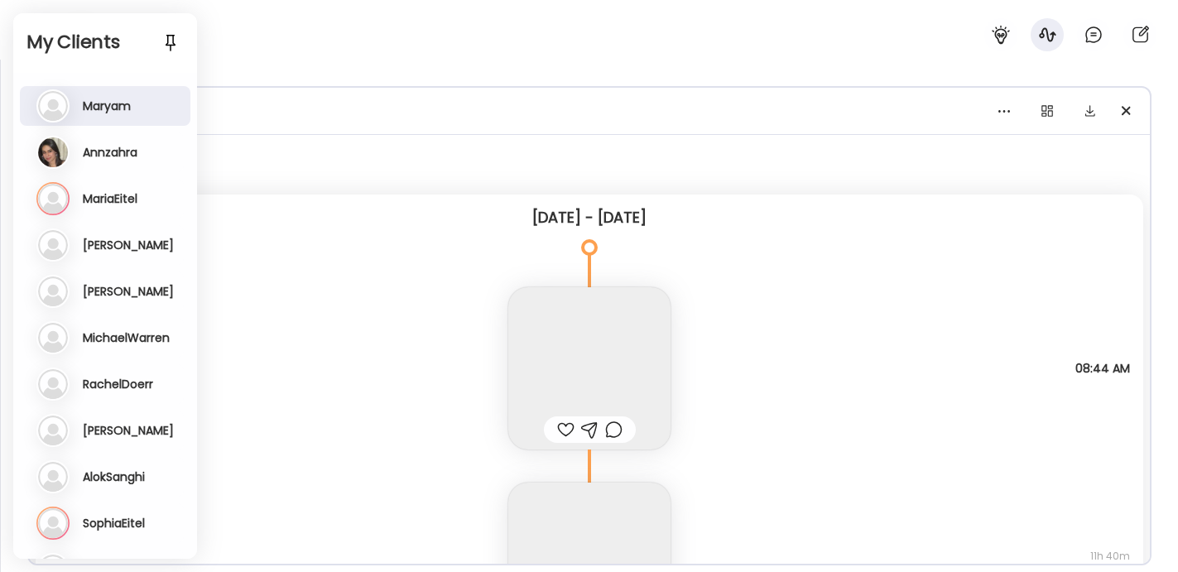  What do you see at coordinates (110, 199) in the screenshot?
I see `h3: MariaEitel` at bounding box center [110, 199].